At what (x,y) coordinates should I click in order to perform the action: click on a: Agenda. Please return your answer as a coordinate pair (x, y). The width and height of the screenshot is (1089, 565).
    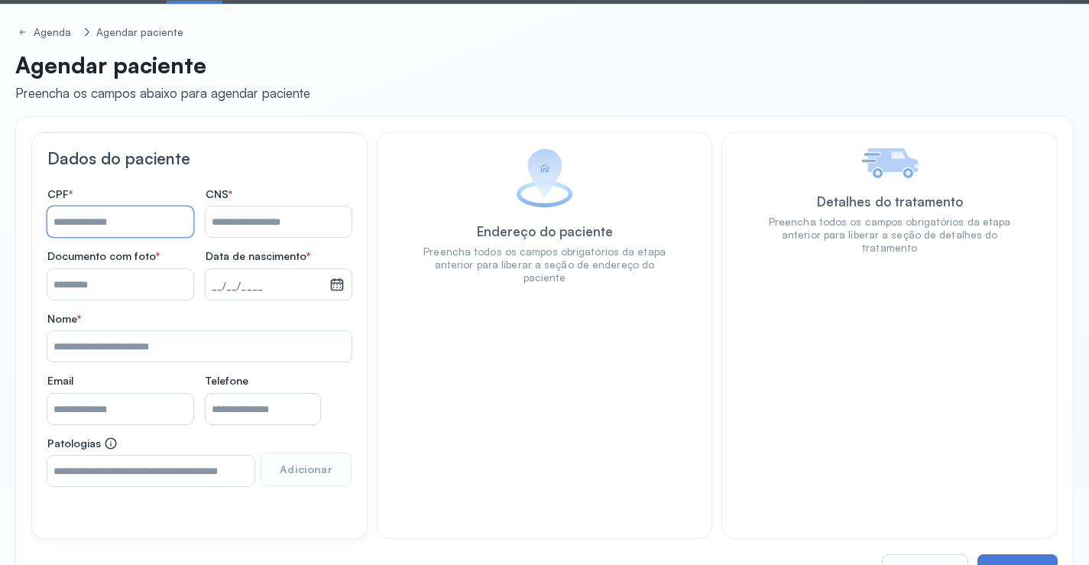
    Looking at the image, I should click on (47, 32).